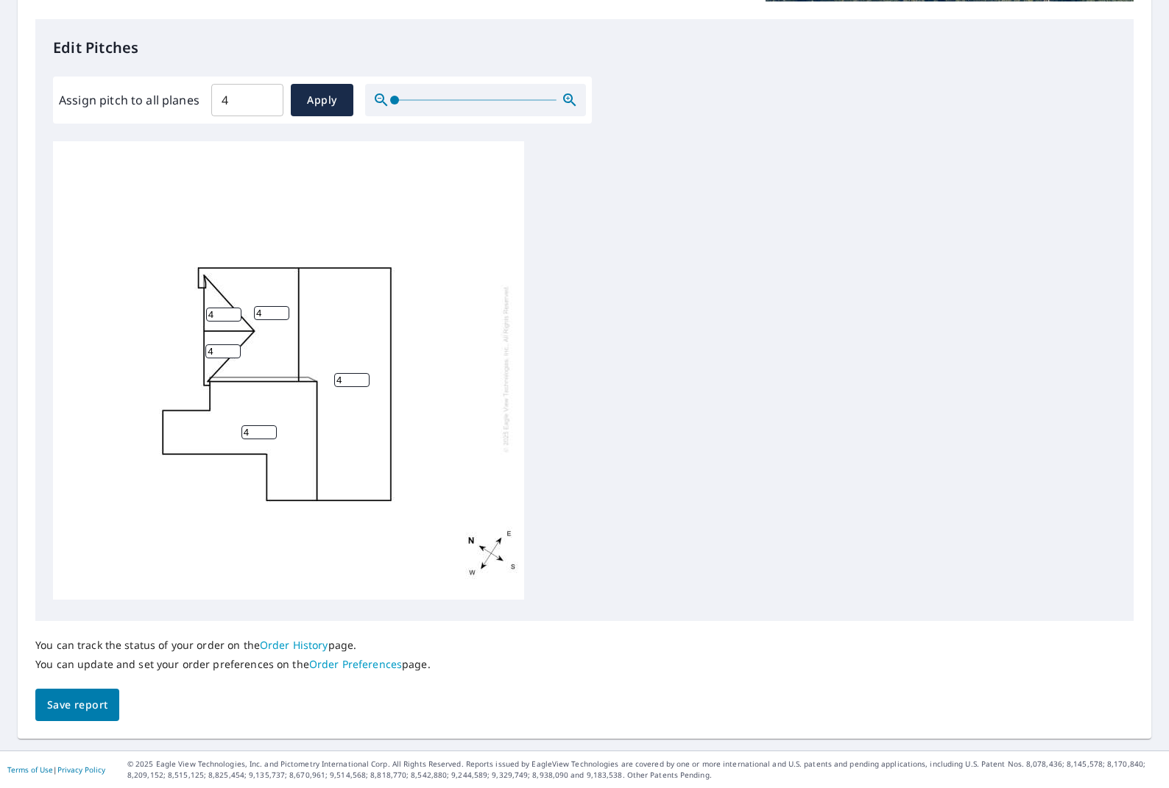  Describe the element at coordinates (584, 48) in the screenshot. I see `p: Edit Pitches` at that location.